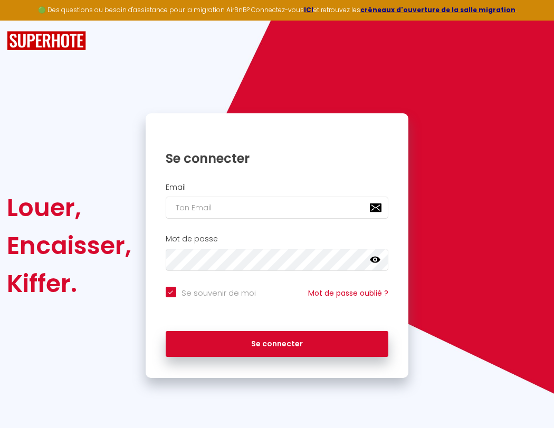 This screenshot has width=554, height=428. Describe the element at coordinates (277, 158) in the screenshot. I see `h1: Se connecter` at that location.